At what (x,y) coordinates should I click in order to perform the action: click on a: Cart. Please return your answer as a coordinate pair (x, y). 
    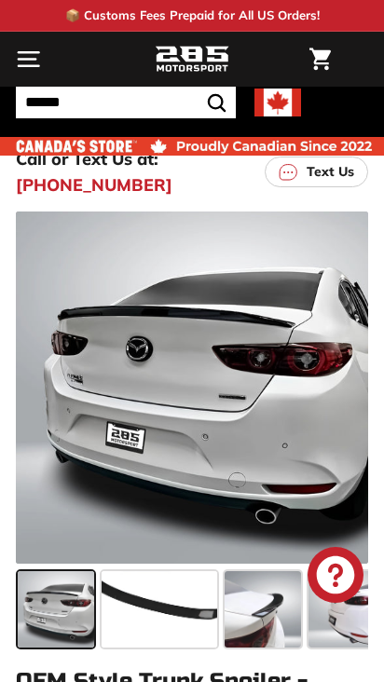
    Looking at the image, I should click on (319, 59).